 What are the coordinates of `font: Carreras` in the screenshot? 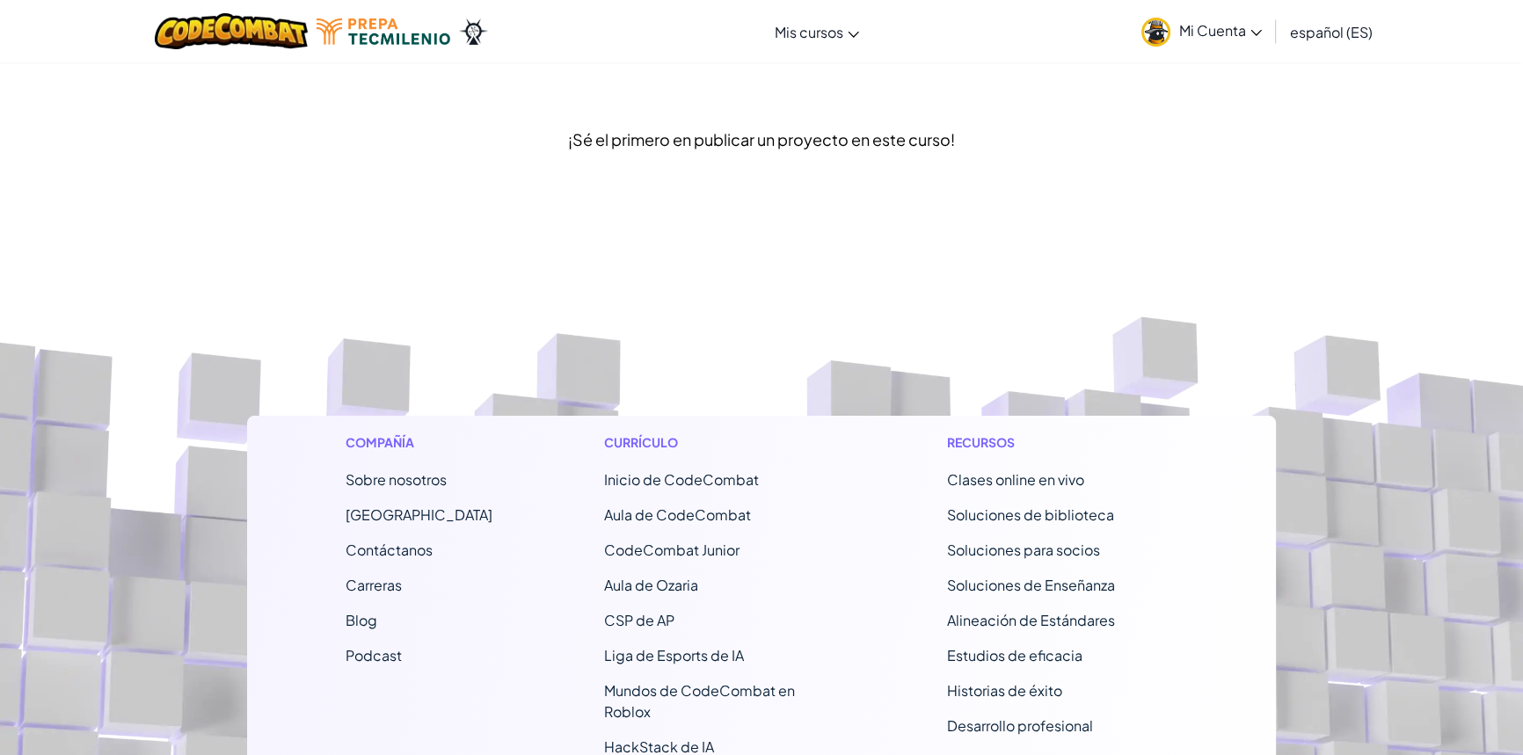 It's located at (374, 585).